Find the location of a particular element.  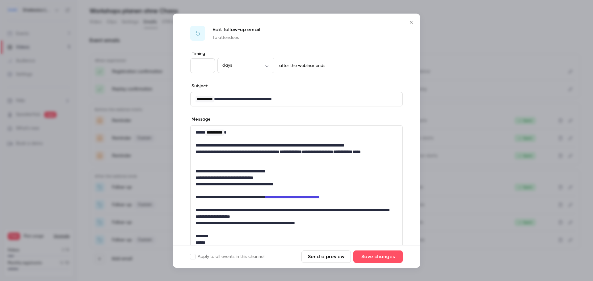

label: Message is located at coordinates (200, 120).